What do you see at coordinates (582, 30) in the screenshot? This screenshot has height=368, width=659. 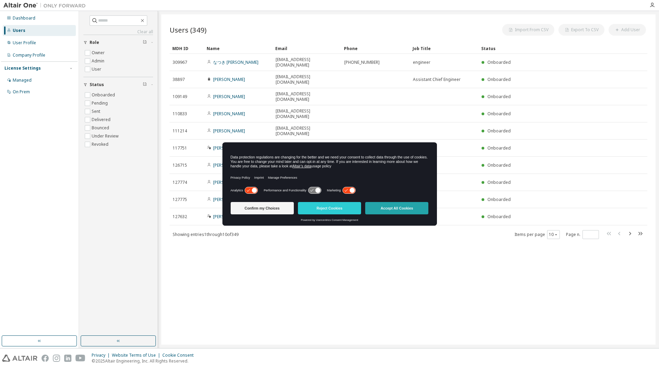 I see `button: Export To CSV` at bounding box center [582, 30].